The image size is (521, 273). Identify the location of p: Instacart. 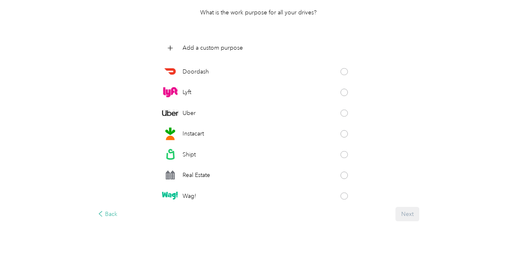
(193, 133).